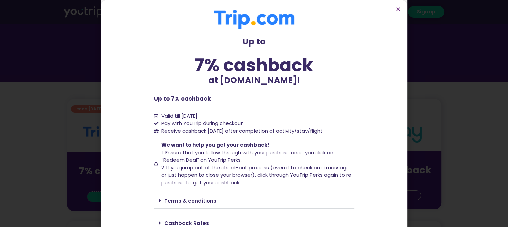 This screenshot has width=508, height=227. What do you see at coordinates (187, 223) in the screenshot?
I see `a: Cashback Rates` at bounding box center [187, 223].